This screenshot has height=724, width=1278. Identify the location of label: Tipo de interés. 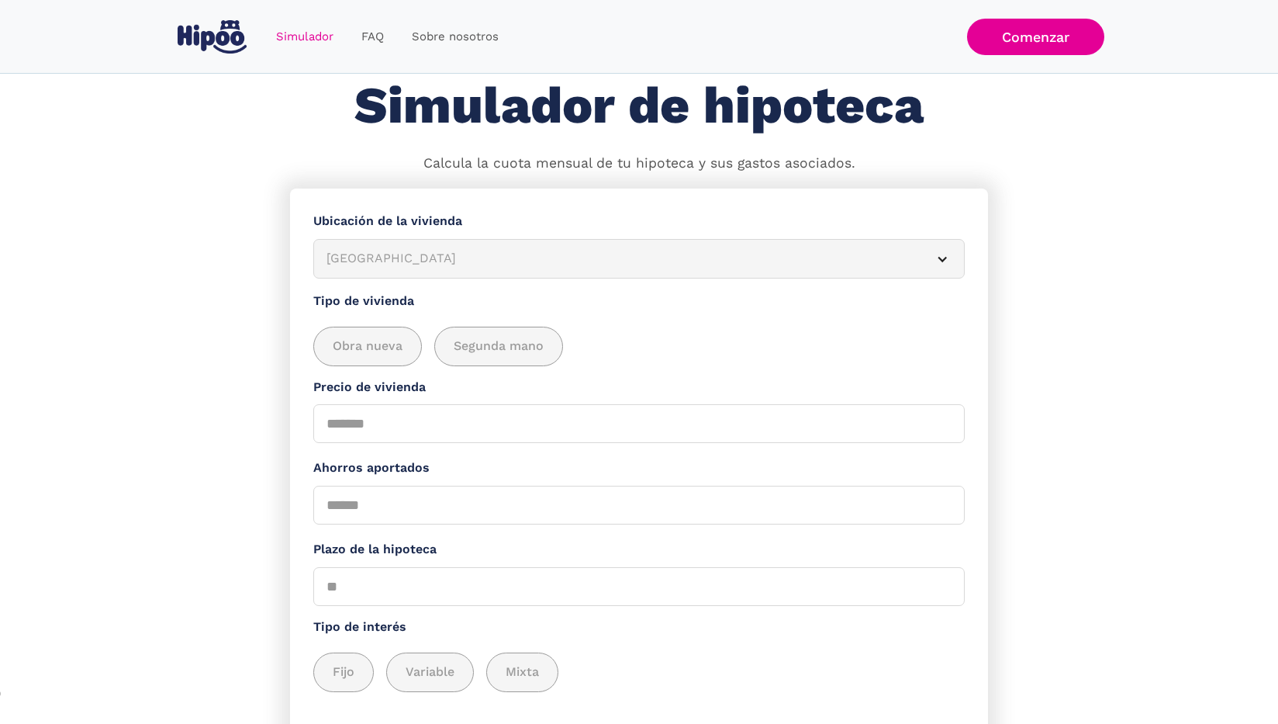
(639, 627).